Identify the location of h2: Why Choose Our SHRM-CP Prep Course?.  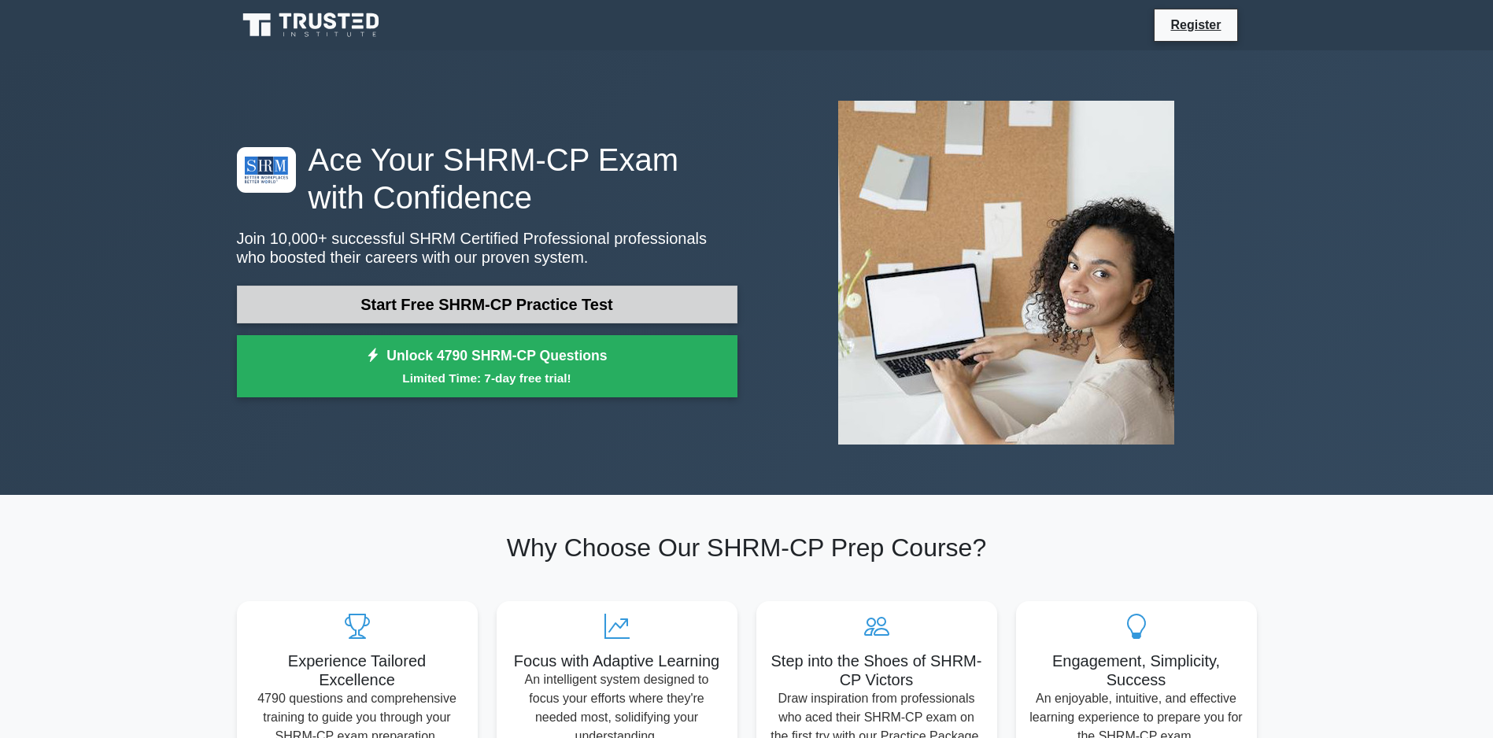
(747, 548).